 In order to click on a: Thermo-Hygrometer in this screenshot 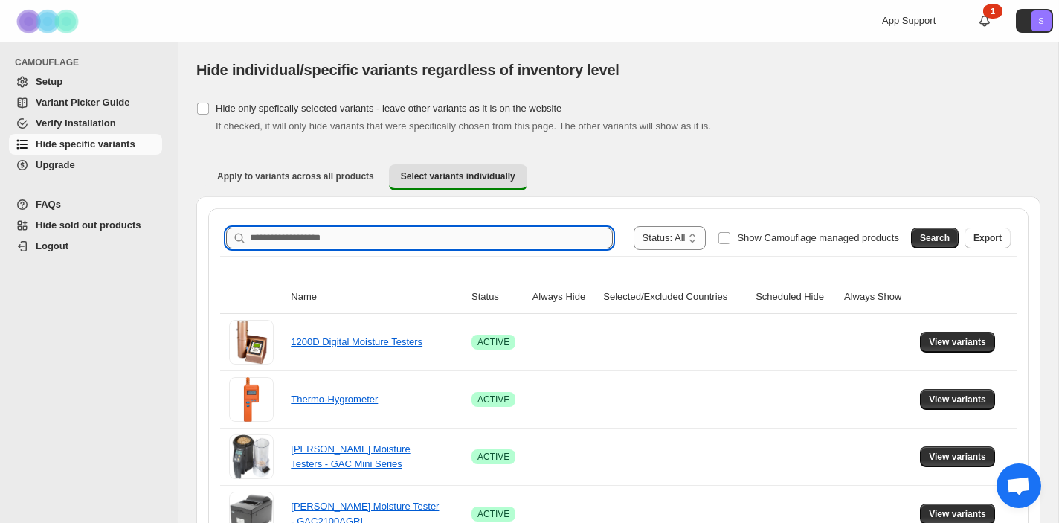, I will do `click(334, 399)`.